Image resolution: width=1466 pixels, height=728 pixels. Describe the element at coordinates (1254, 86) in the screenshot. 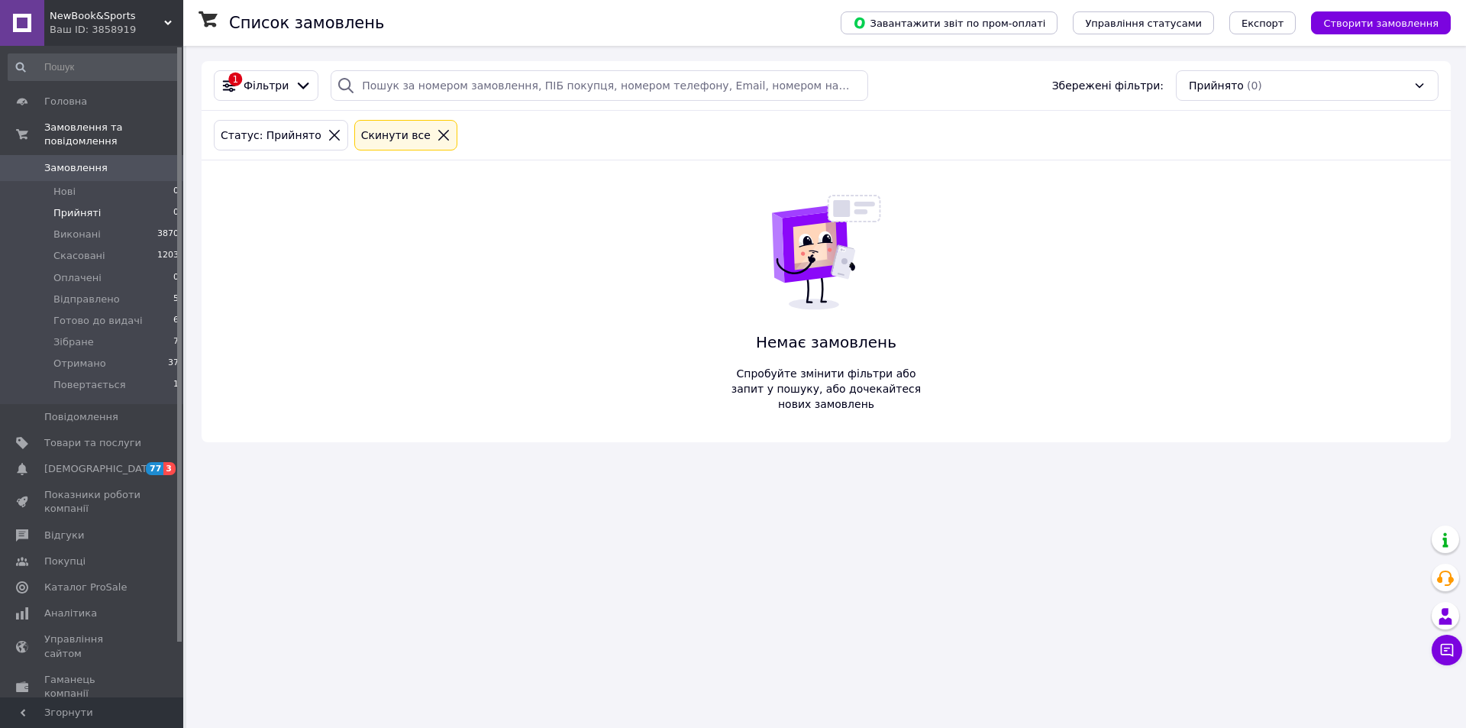

I see `span: (0)` at that location.